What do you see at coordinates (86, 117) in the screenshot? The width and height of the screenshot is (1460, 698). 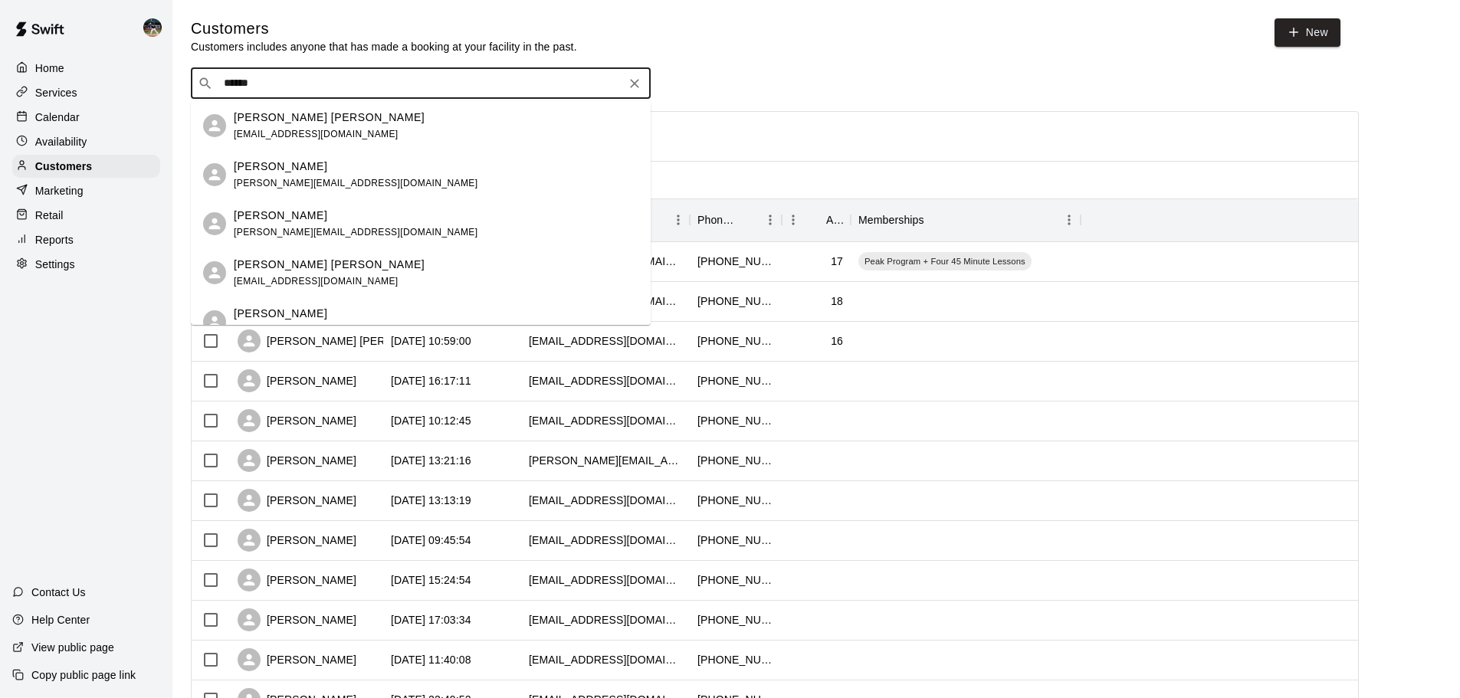 I see `a: Calendar` at bounding box center [86, 117].